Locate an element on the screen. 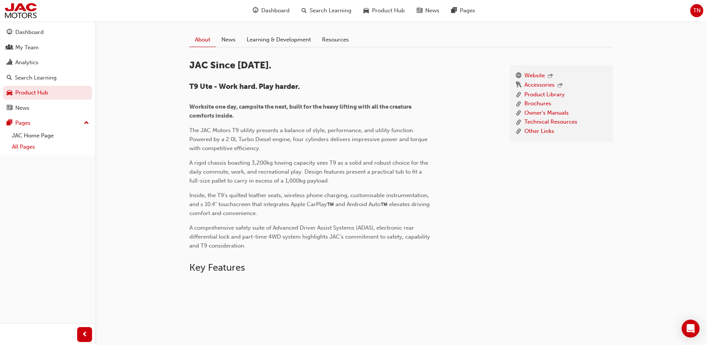  span: Worksite one day, campsite the next, built for the heavy lifting with all the creature comforts i... is located at coordinates (301, 111).